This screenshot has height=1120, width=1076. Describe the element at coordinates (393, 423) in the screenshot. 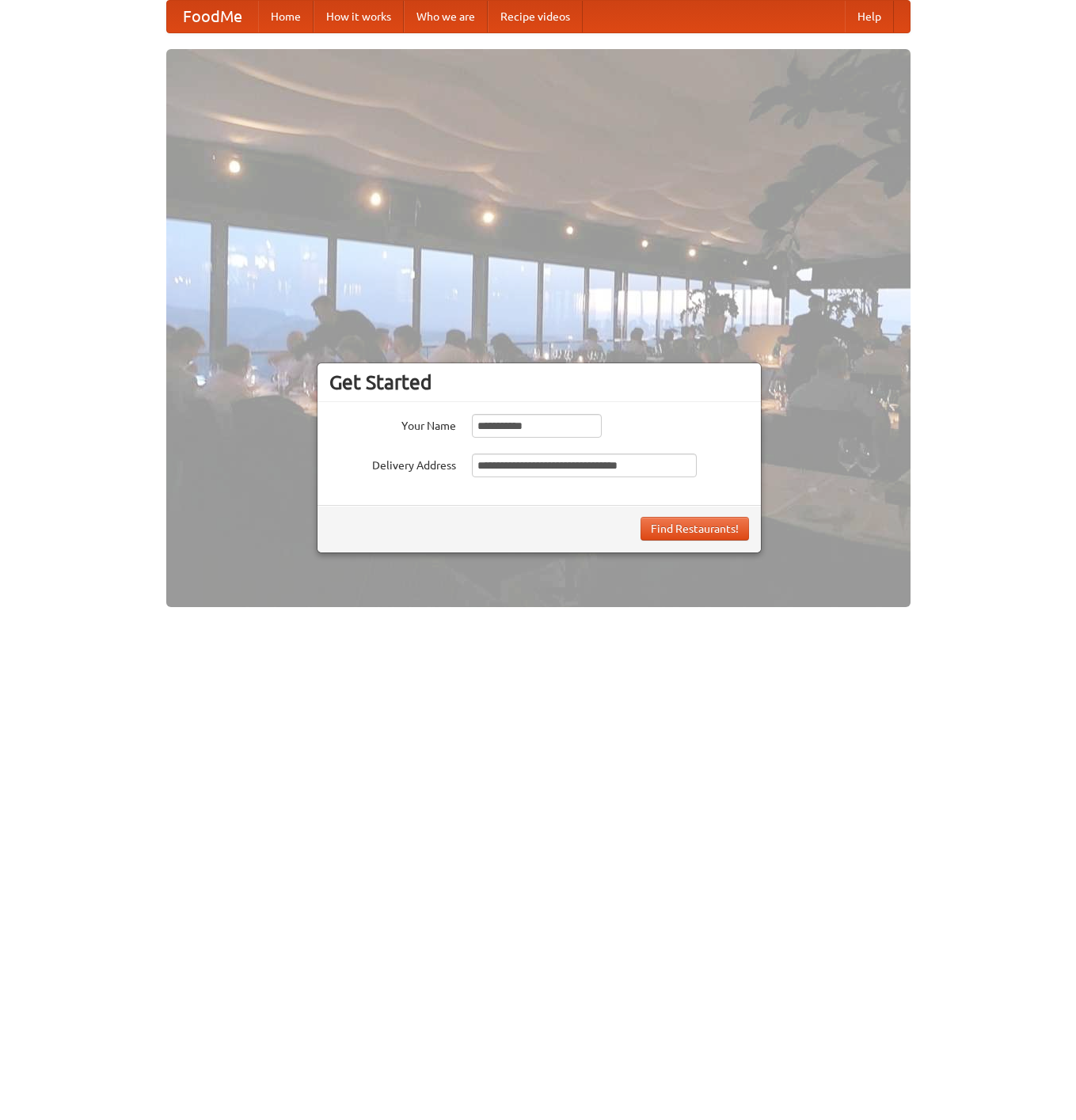

I see `label: Your Name` at that location.